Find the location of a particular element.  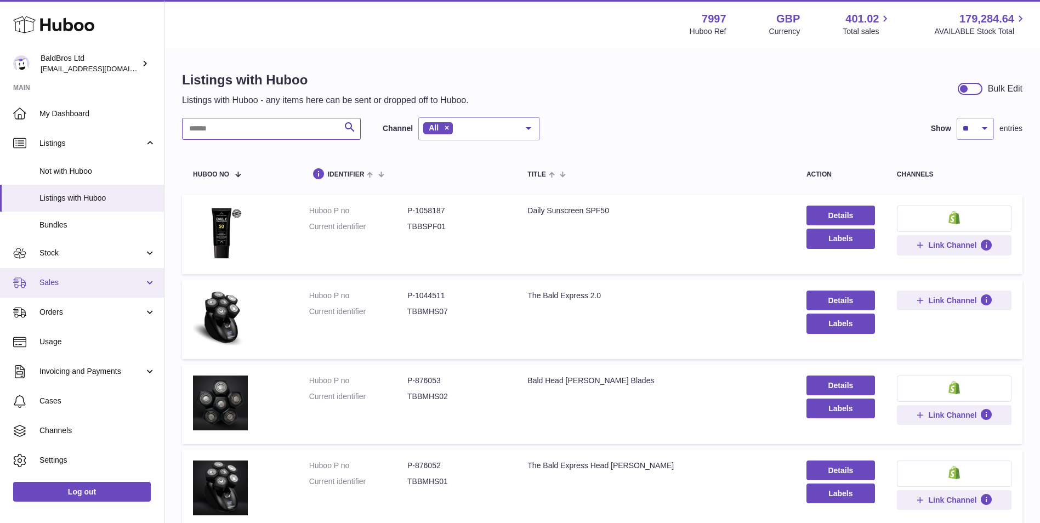

span: Bundles is located at coordinates (98, 225).